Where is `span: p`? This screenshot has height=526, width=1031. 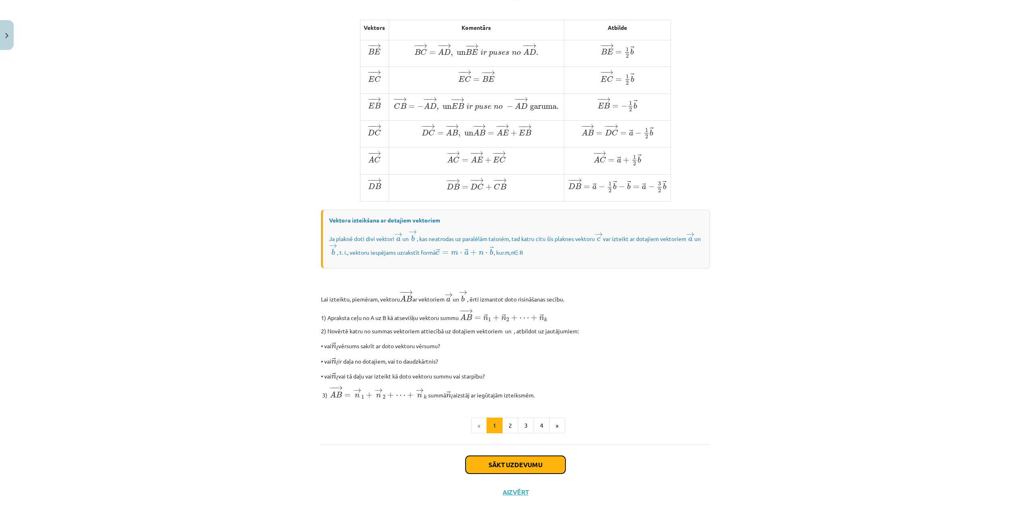 span: p is located at coordinates (477, 108).